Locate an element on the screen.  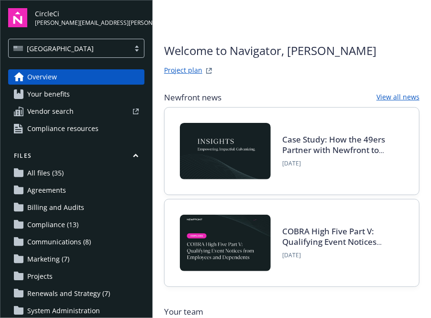
span: Your benefits is located at coordinates (48, 94).